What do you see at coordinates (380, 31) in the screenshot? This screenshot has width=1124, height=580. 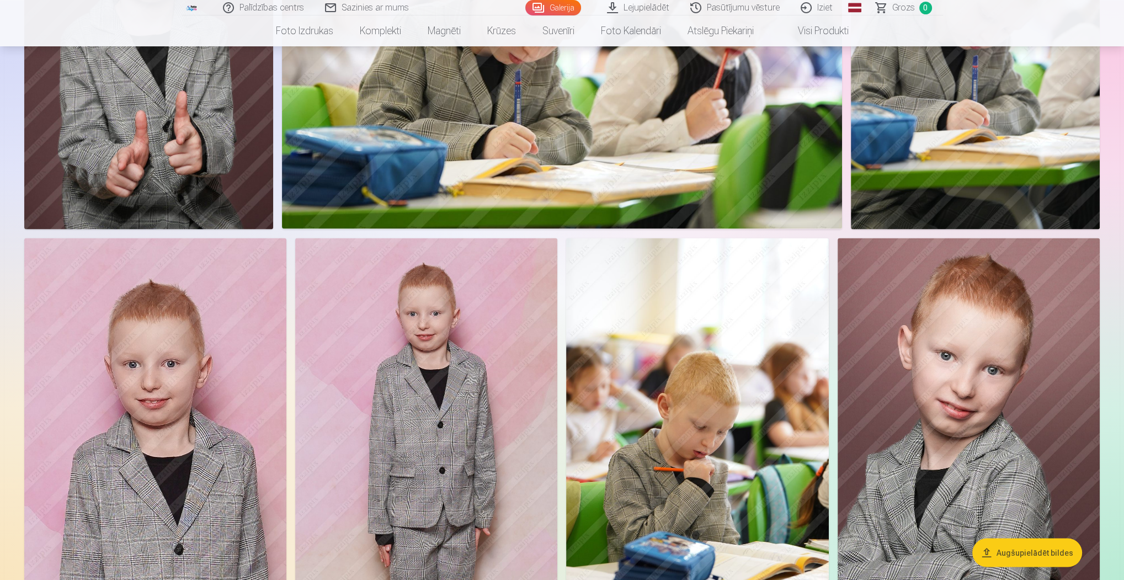 I see `a: Komplekti` at bounding box center [380, 31].